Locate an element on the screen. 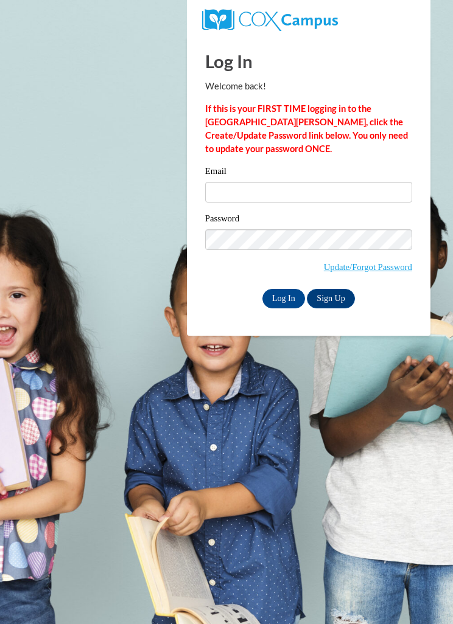 The image size is (453, 624). label: Email is located at coordinates (308, 173).